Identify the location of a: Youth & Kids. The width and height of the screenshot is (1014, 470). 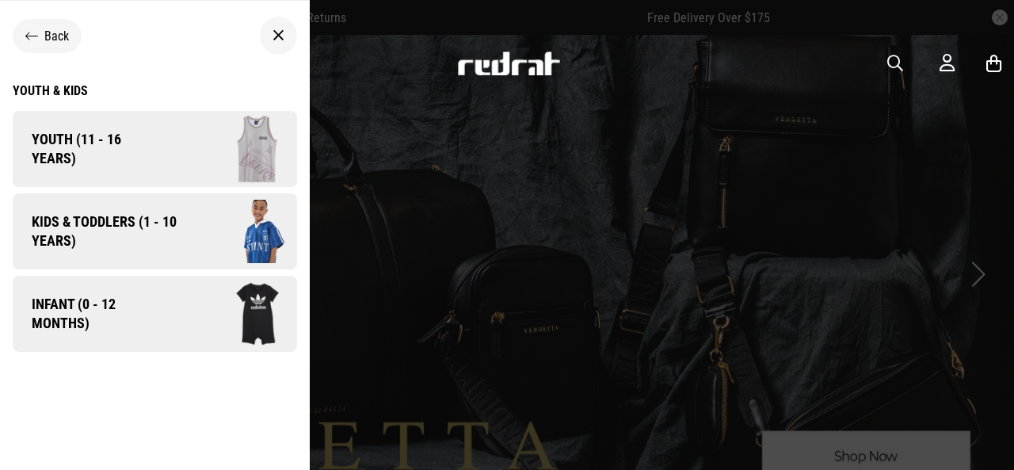
(155, 90).